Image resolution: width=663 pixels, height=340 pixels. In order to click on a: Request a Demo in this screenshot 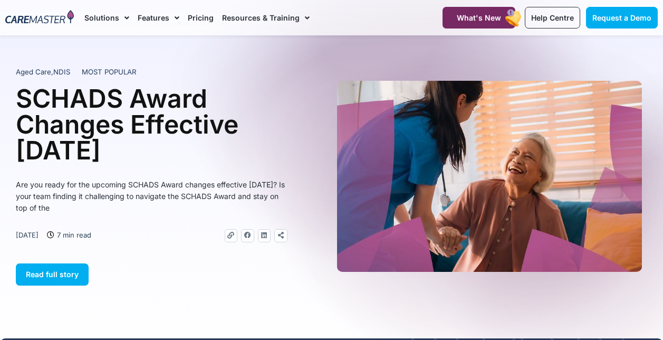, I will do `click(622, 17)`.